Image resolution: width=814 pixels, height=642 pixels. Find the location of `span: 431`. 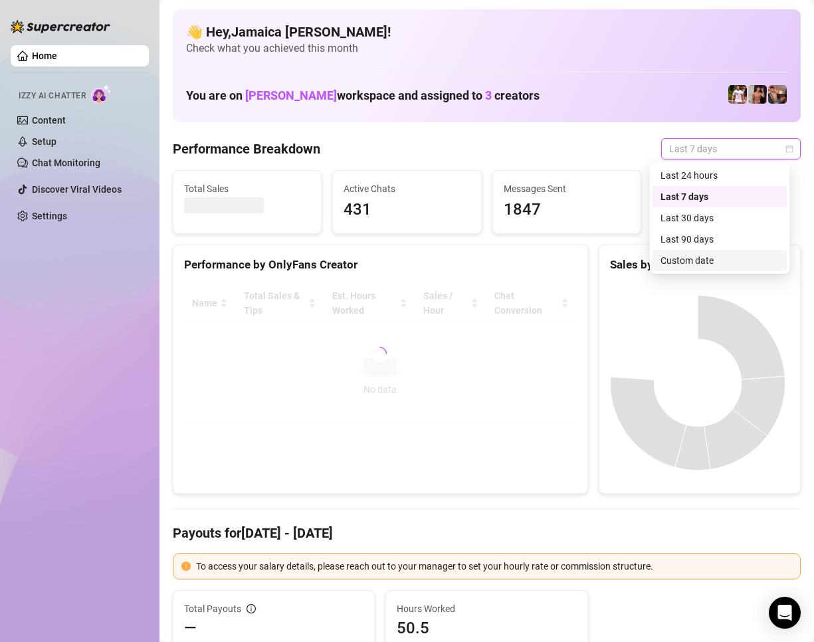

span: 431 is located at coordinates (407, 210).